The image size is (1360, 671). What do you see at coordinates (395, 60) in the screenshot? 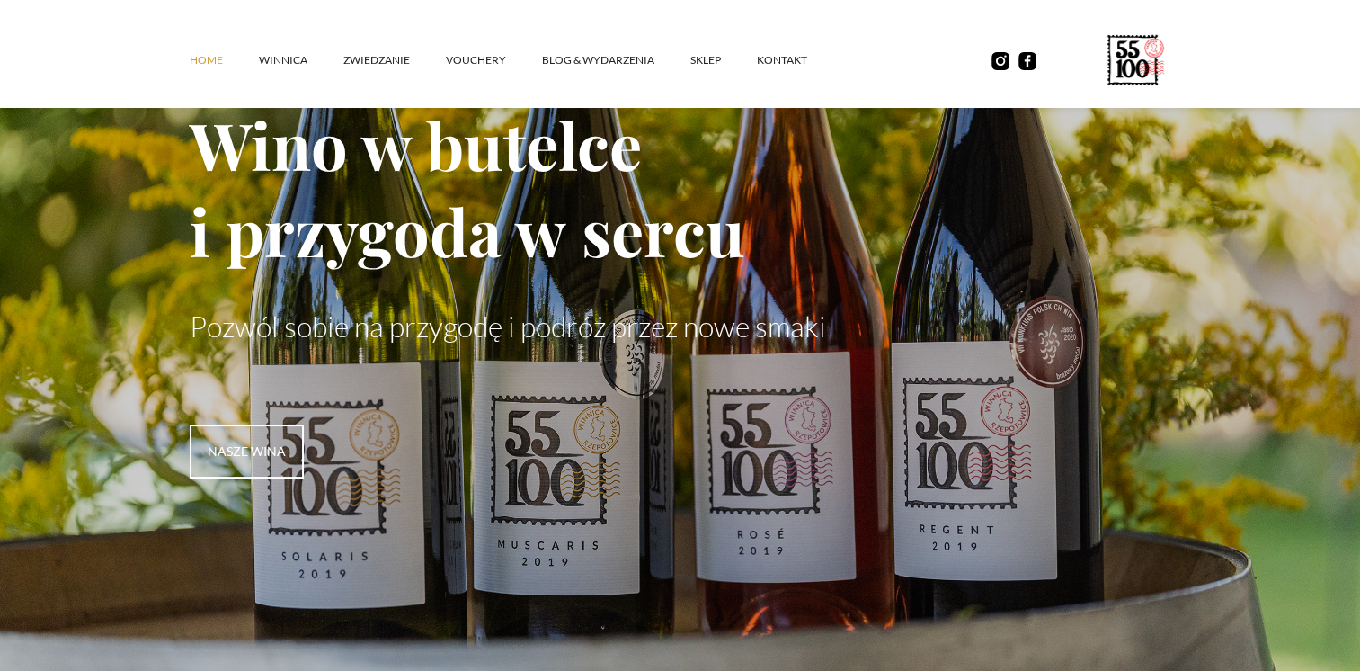
I see `a: ZWIEDZANIE` at bounding box center [395, 60].